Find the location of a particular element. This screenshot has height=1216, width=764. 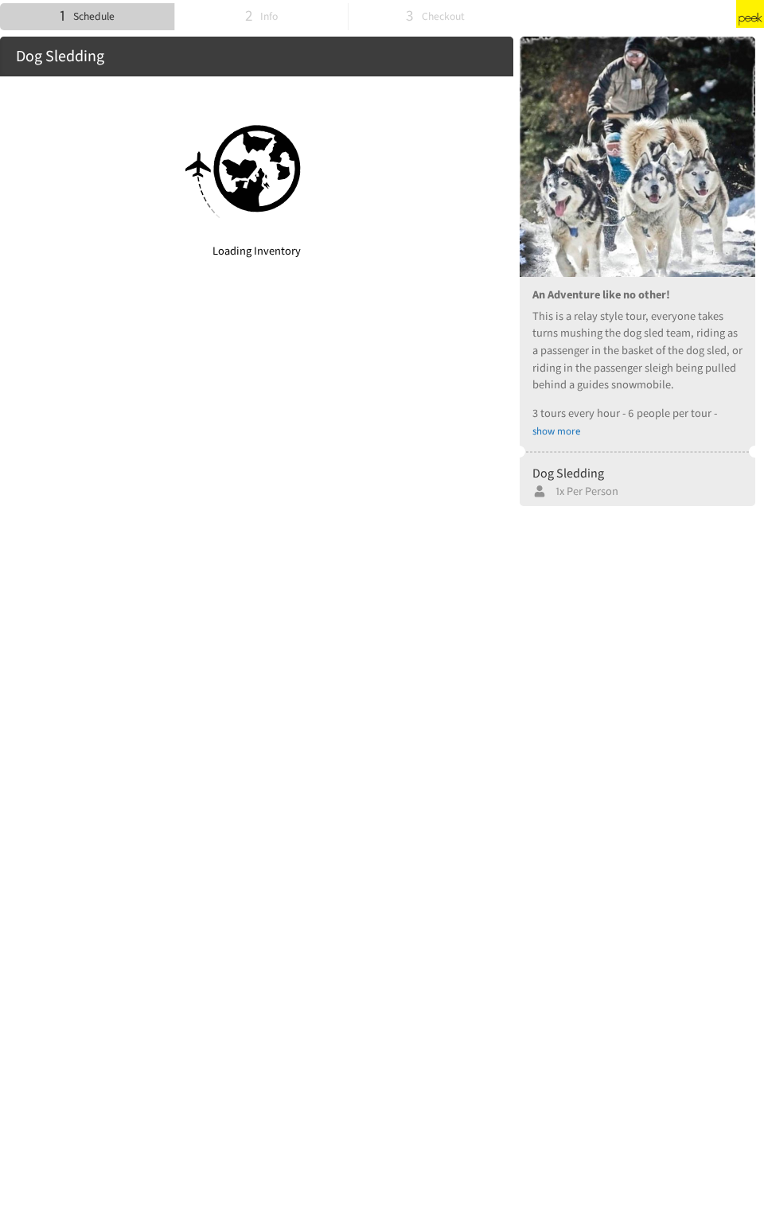

div: Loading Inventory is located at coordinates (257, 251).